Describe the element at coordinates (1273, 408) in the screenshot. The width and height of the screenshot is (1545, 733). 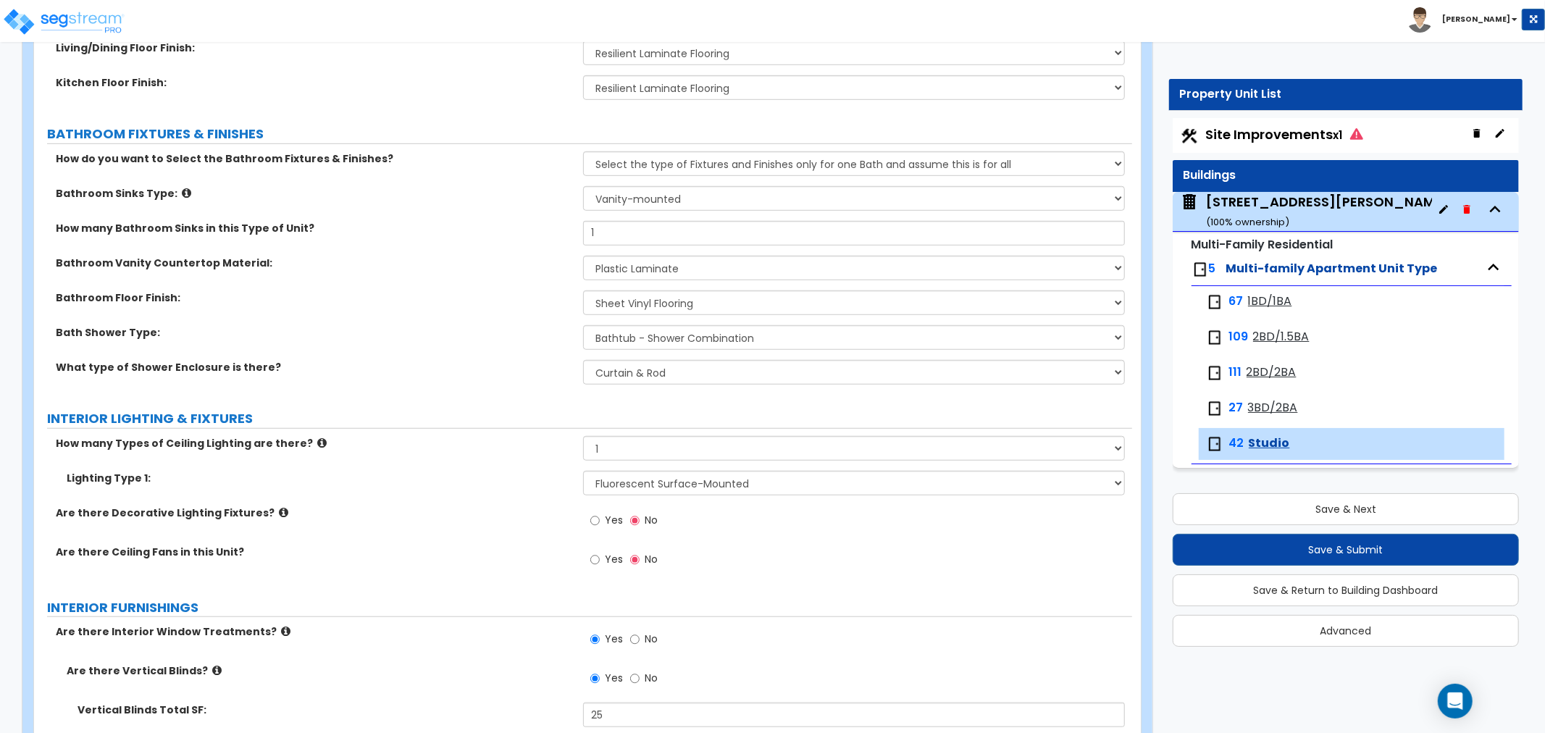
I see `span: 3BD/2BA` at that location.